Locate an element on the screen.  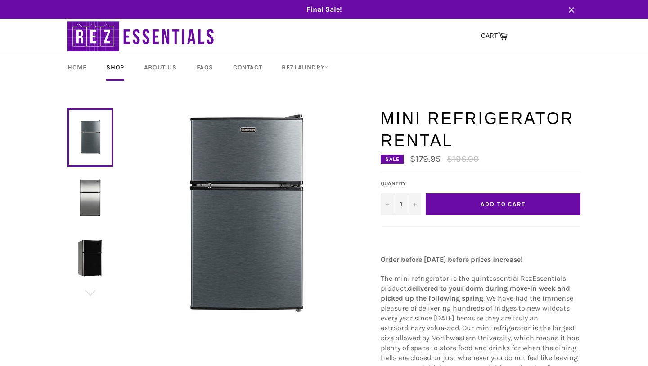
a: Shop is located at coordinates (115, 67).